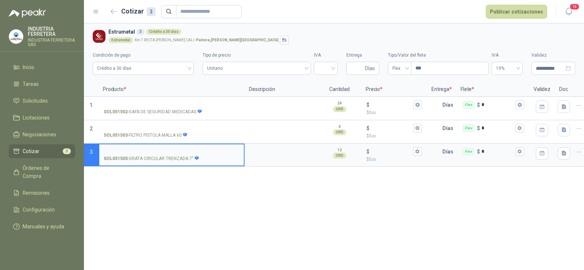  Describe the element at coordinates (42, 226) in the screenshot. I see `a: Manuales y ayuda` at that location.